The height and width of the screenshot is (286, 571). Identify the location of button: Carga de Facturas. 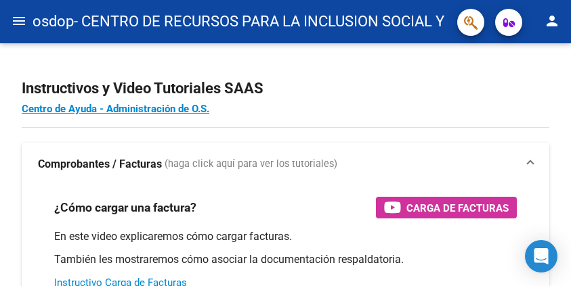
(446, 208).